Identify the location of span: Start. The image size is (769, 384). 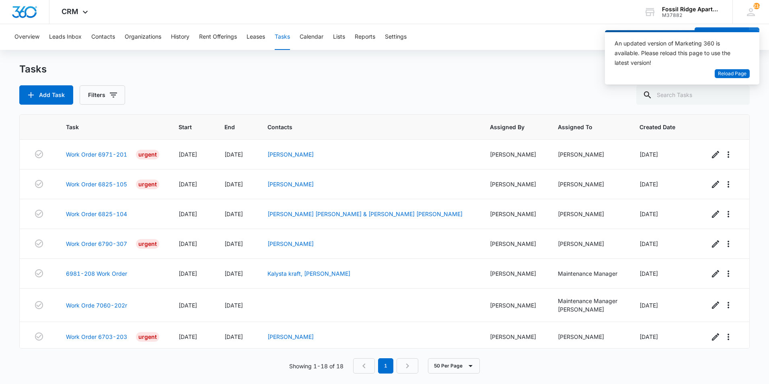
(186, 127).